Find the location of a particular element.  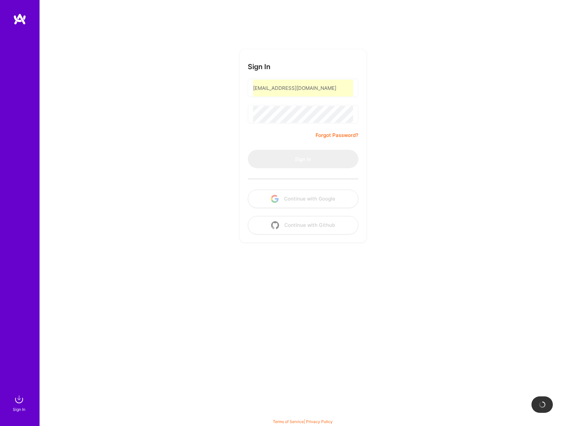

input: Email... is located at coordinates (303, 88).